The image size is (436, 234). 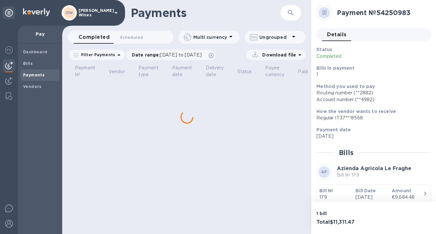 What do you see at coordinates (206, 13) in the screenshot?
I see `h1: Payments` at bounding box center [206, 13].